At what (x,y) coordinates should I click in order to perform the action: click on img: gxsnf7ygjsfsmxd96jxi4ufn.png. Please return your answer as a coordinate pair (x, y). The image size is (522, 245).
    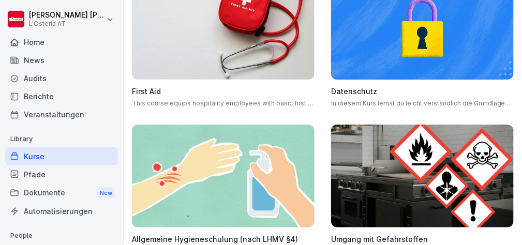
    Looking at the image, I should click on (223, 176).